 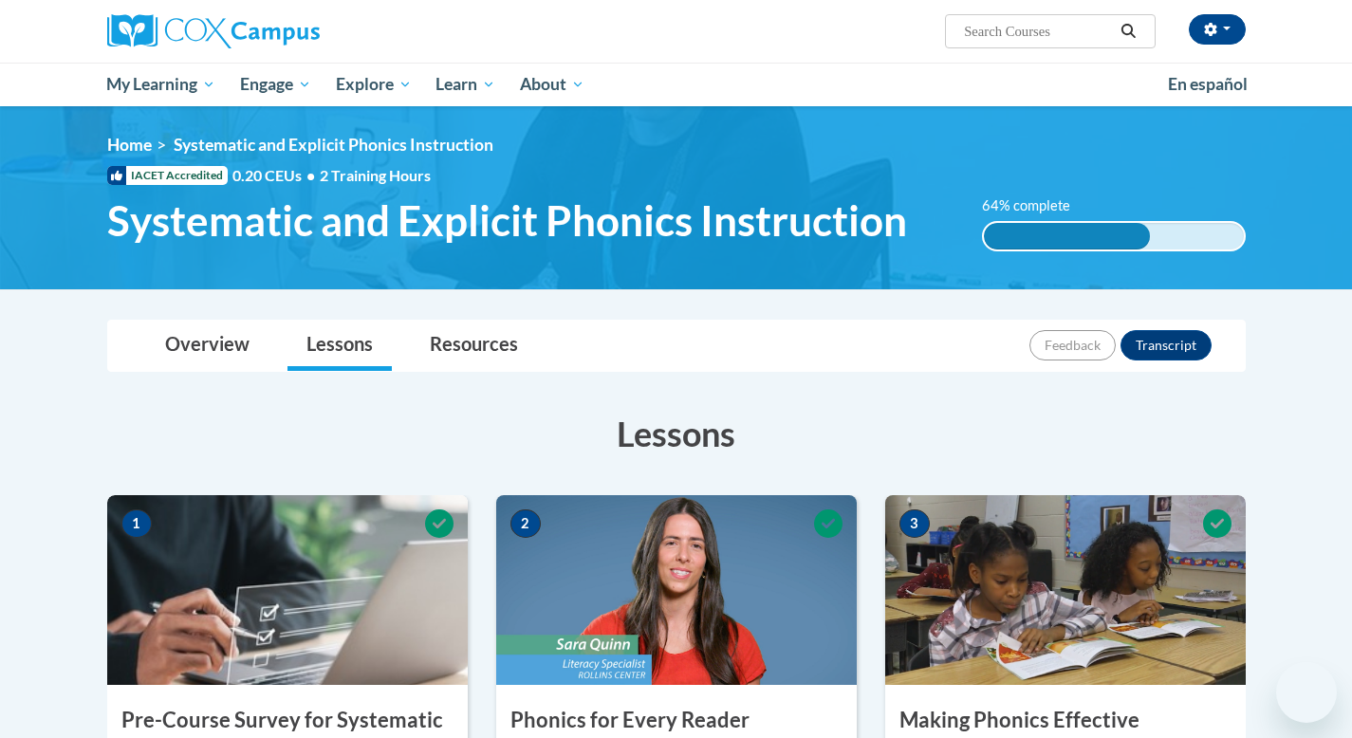 I want to click on span: About, so click(x=552, y=84).